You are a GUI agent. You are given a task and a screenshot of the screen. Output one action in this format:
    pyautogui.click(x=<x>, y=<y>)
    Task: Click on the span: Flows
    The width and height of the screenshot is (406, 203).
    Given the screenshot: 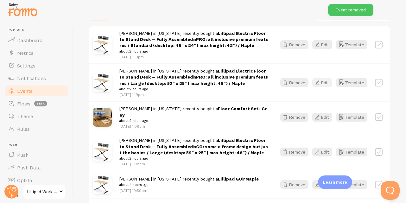 What is the action you would take?
    pyautogui.click(x=24, y=104)
    